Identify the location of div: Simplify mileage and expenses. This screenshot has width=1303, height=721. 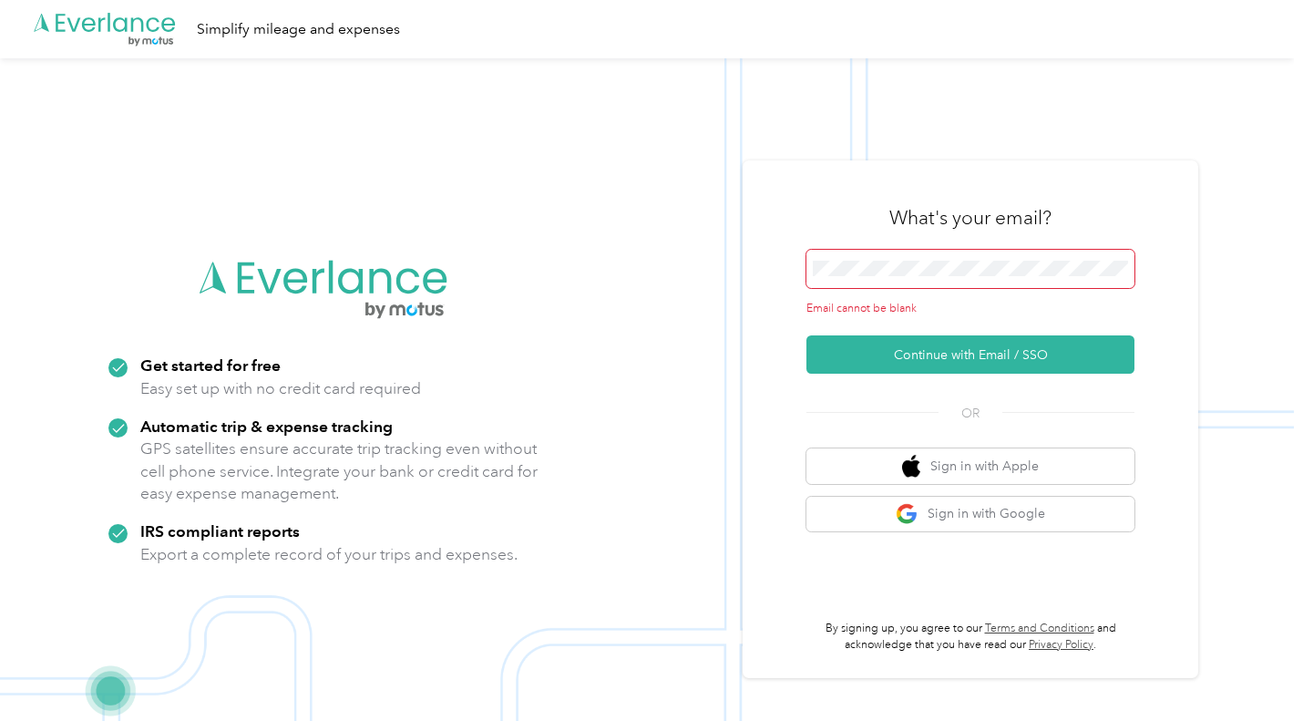
(298, 29).